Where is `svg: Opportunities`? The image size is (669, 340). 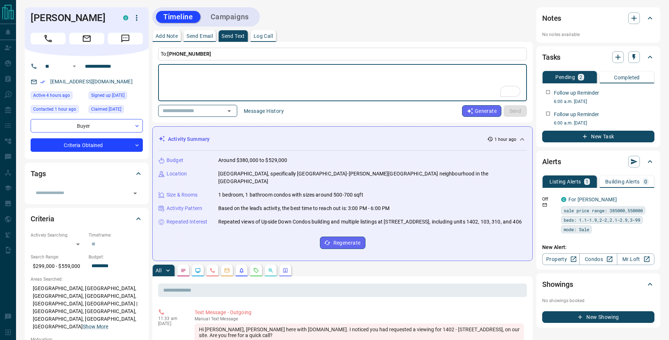
svg: Opportunities is located at coordinates (271, 271).